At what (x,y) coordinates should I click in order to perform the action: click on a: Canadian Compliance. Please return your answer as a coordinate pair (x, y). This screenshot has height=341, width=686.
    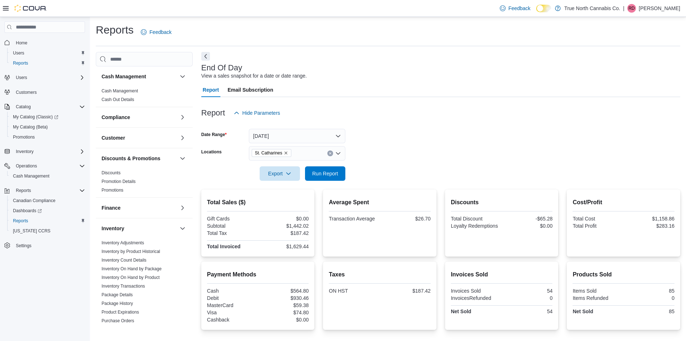
    Looking at the image, I should click on (34, 200).